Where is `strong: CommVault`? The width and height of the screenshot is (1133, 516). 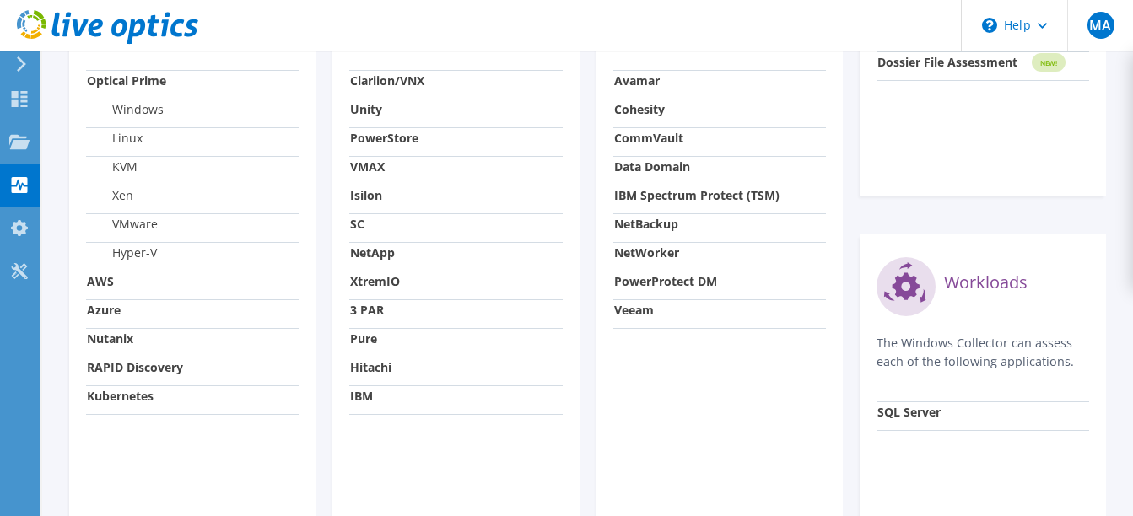
strong: CommVault is located at coordinates (649, 137).